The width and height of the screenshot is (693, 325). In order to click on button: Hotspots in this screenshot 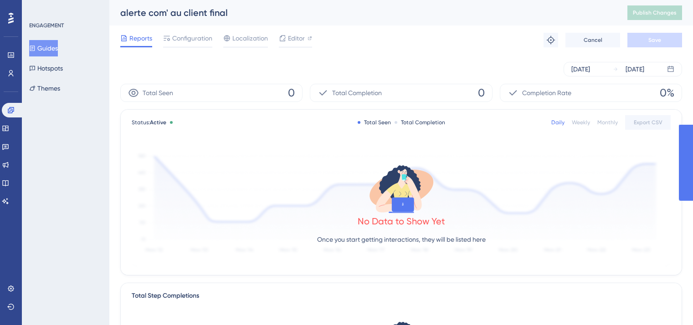, I will do `click(46, 68)`.